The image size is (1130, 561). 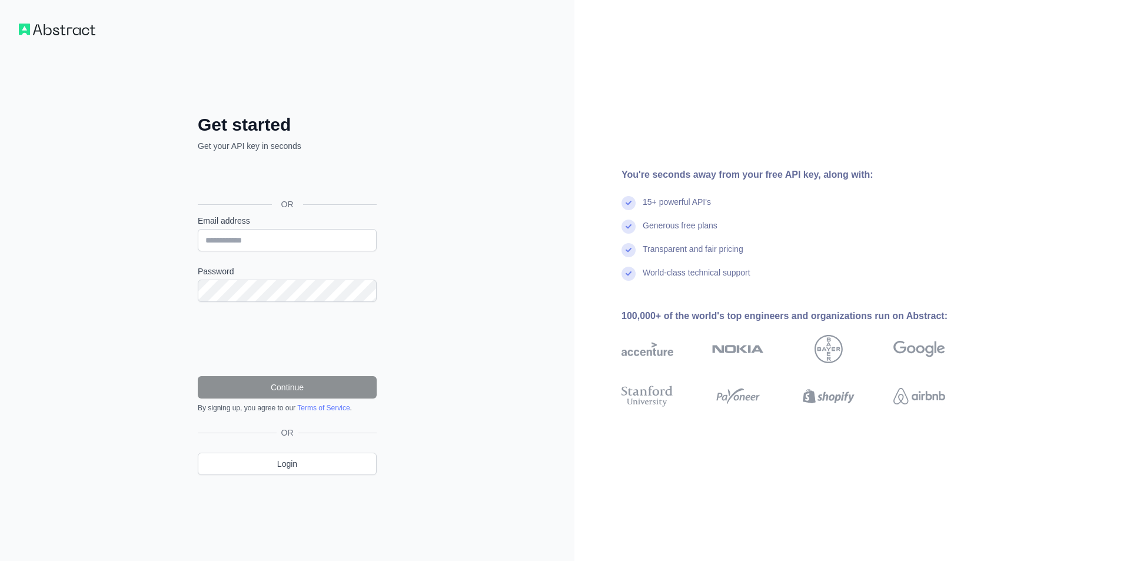 I want to click on img: shopify, so click(x=829, y=396).